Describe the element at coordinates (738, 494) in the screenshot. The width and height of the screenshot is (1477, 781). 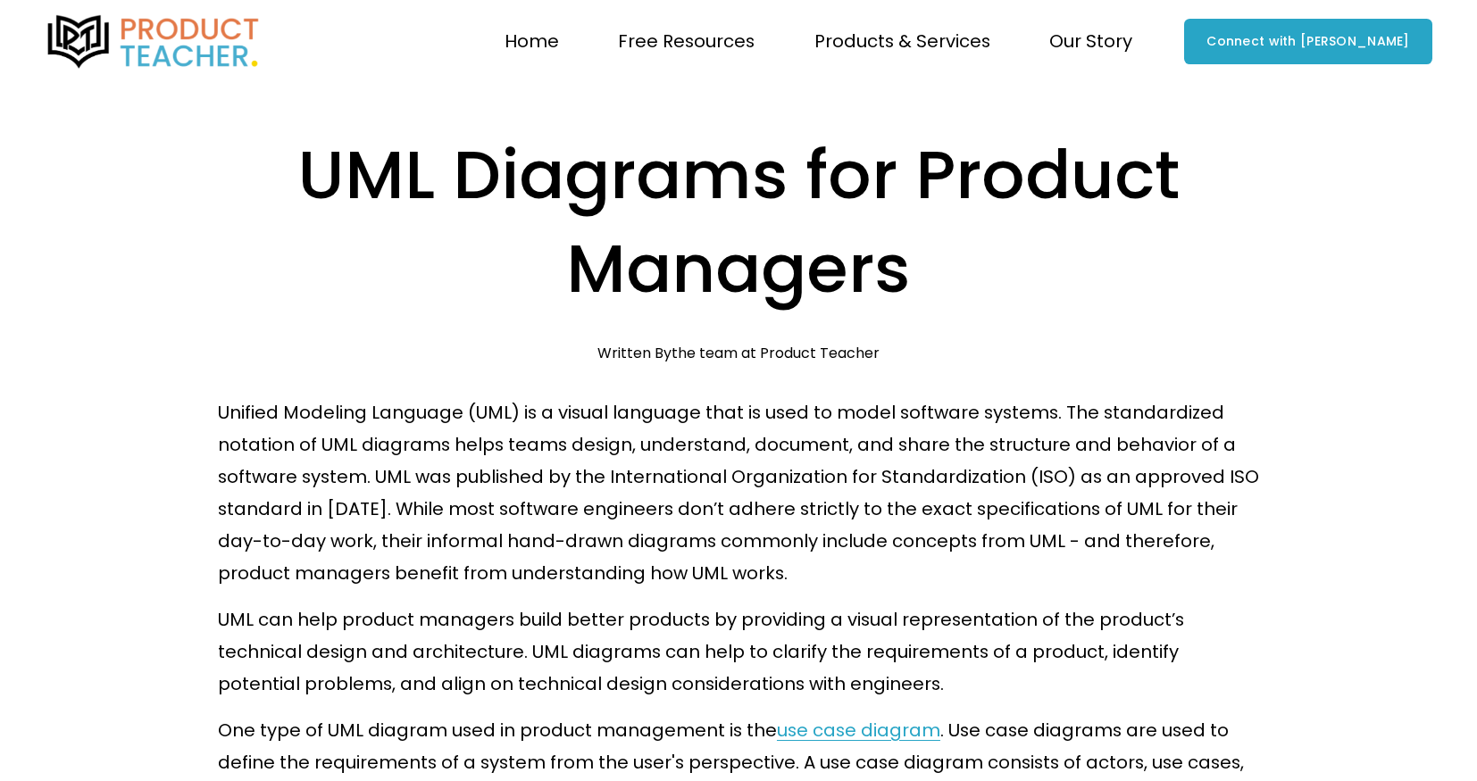
I see `p: Unified Modeling Language (UML) is a visual language that is used to model software systems. The ...` at that location.